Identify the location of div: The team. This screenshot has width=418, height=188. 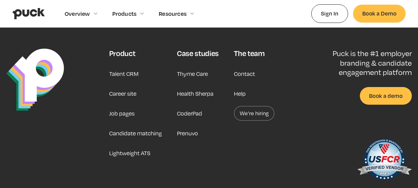
(249, 53).